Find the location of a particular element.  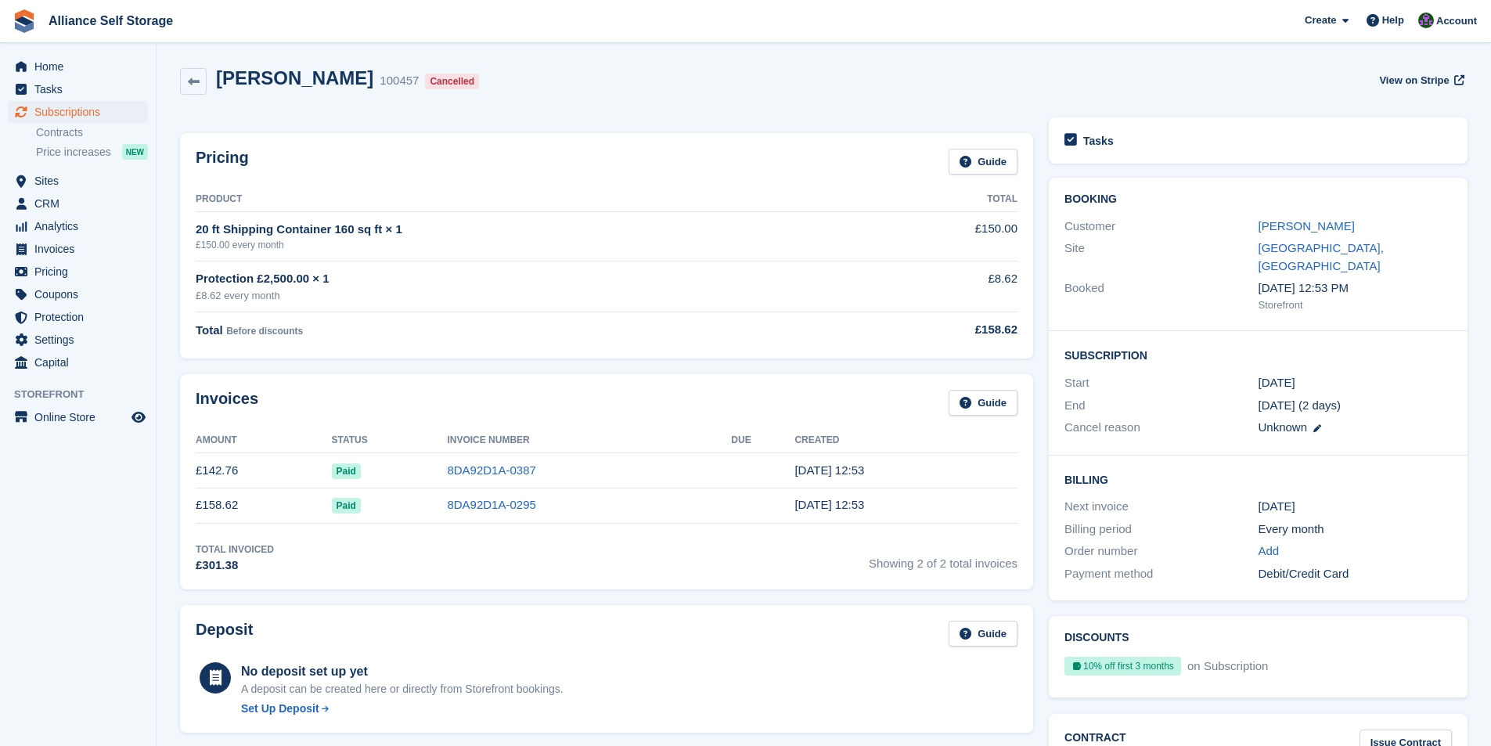

div: End is located at coordinates (1161, 405).